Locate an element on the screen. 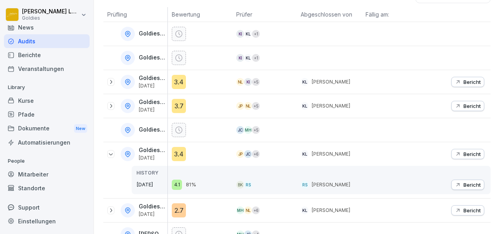 Image resolution: width=500 pixels, height=234 pixels. p: HISTORY is located at coordinates (152, 173).